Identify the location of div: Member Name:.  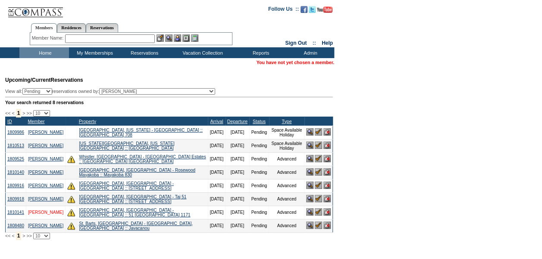
(48, 38).